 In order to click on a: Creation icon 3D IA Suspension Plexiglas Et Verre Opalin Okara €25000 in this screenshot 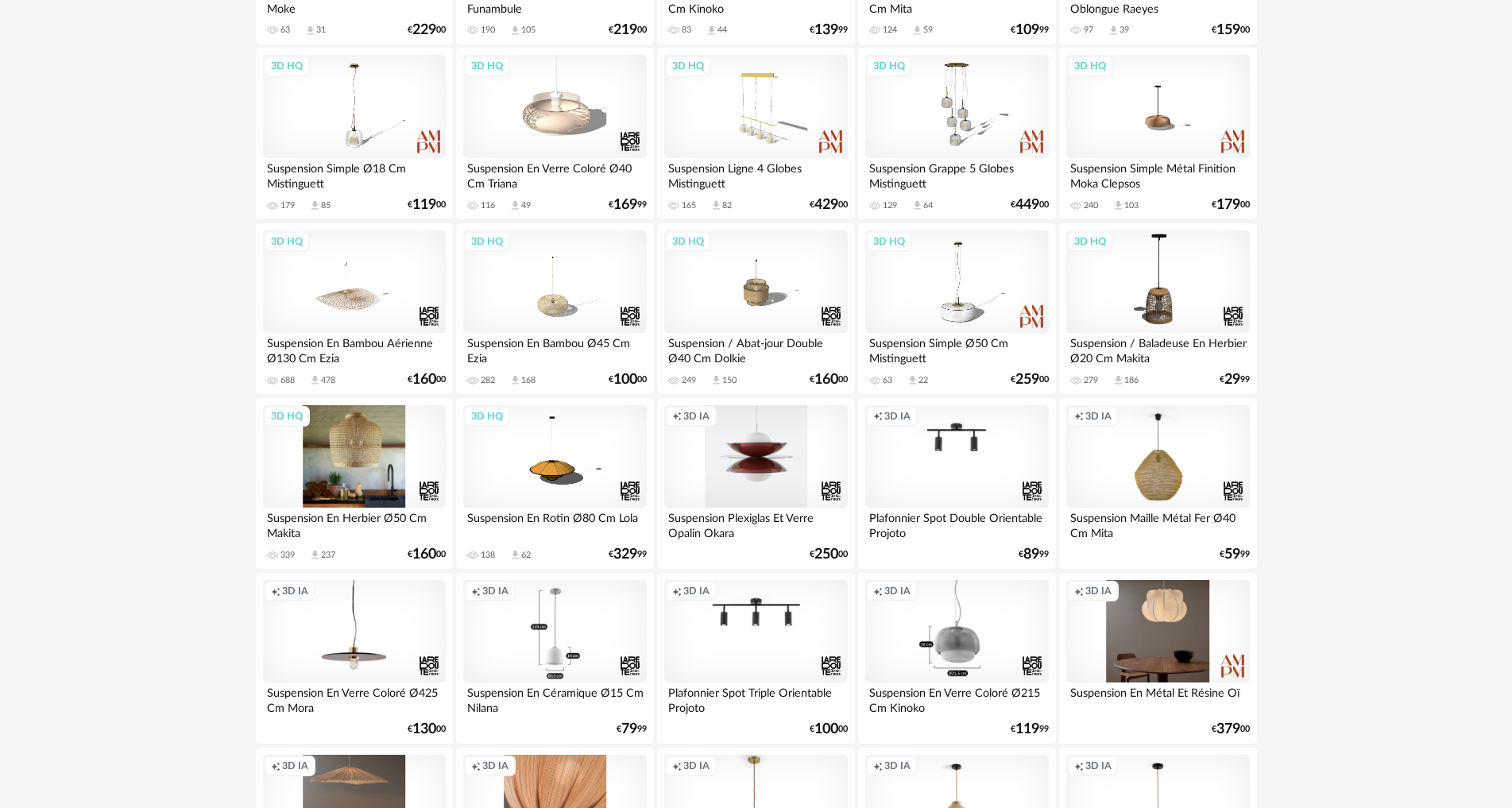, I will do `click(756, 485)`.